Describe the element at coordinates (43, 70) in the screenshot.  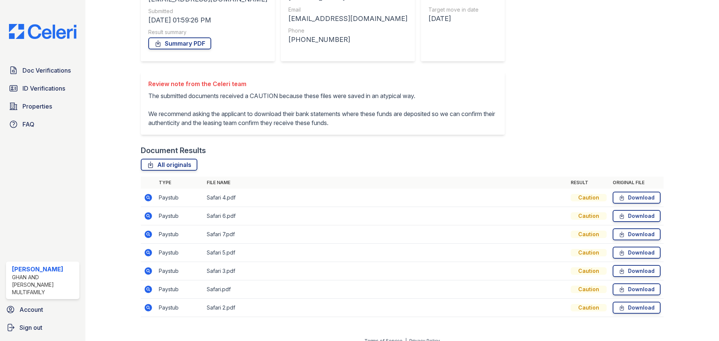
I see `a: Doc Verifications` at that location.